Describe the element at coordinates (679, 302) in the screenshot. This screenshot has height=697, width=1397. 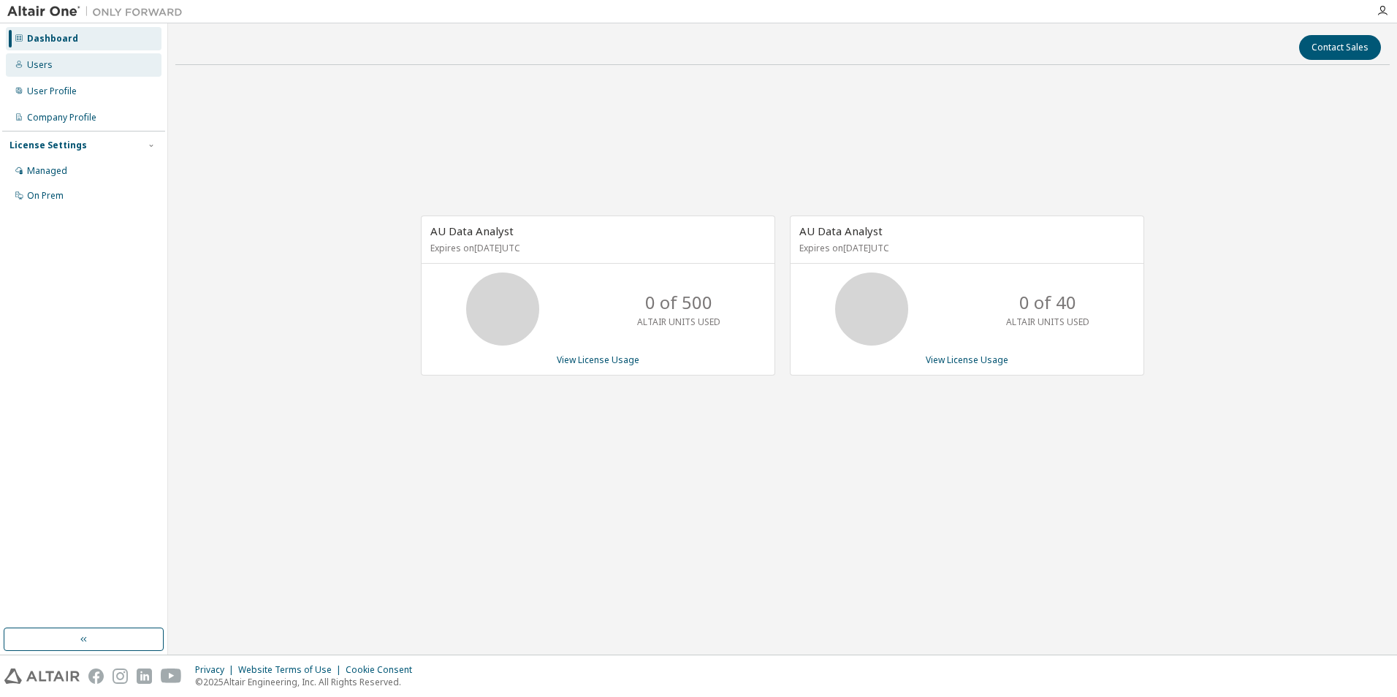
I see `p: 0 of 500` at that location.